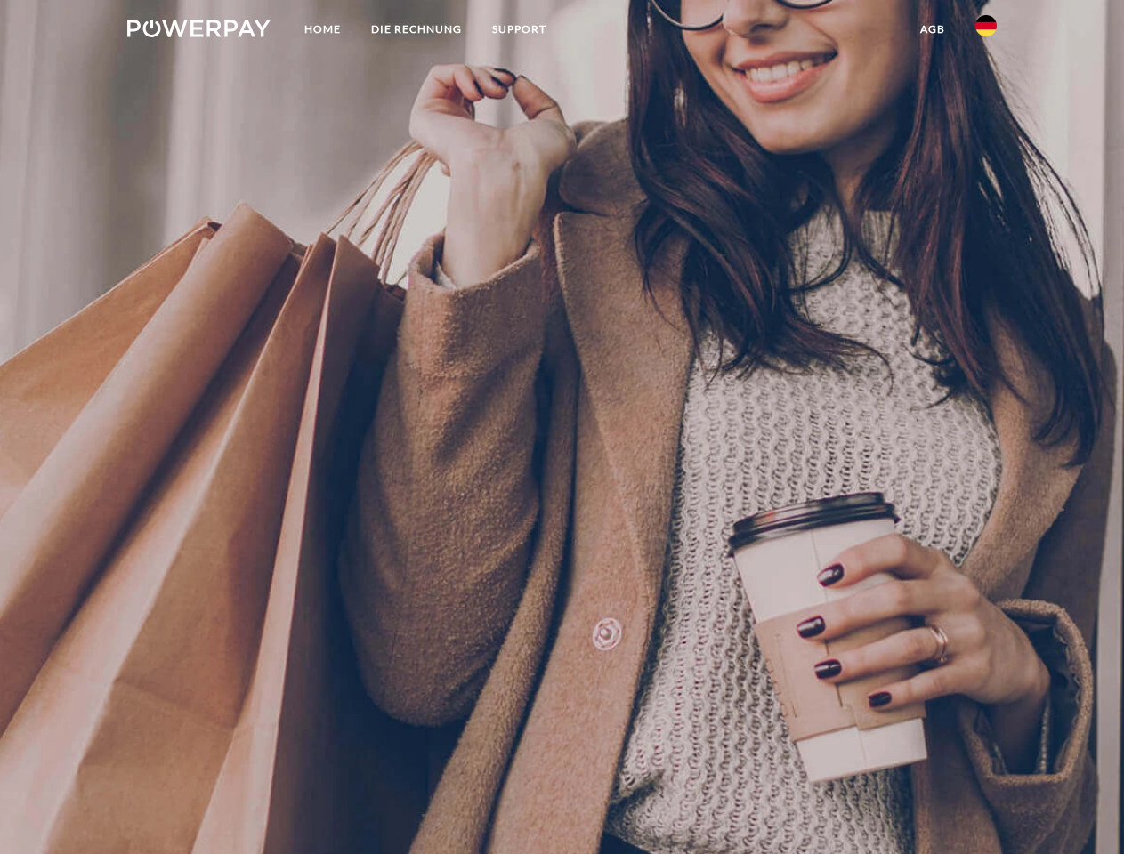 This screenshot has height=854, width=1124. I want to click on a: DIE RECHNUNG, so click(416, 29).